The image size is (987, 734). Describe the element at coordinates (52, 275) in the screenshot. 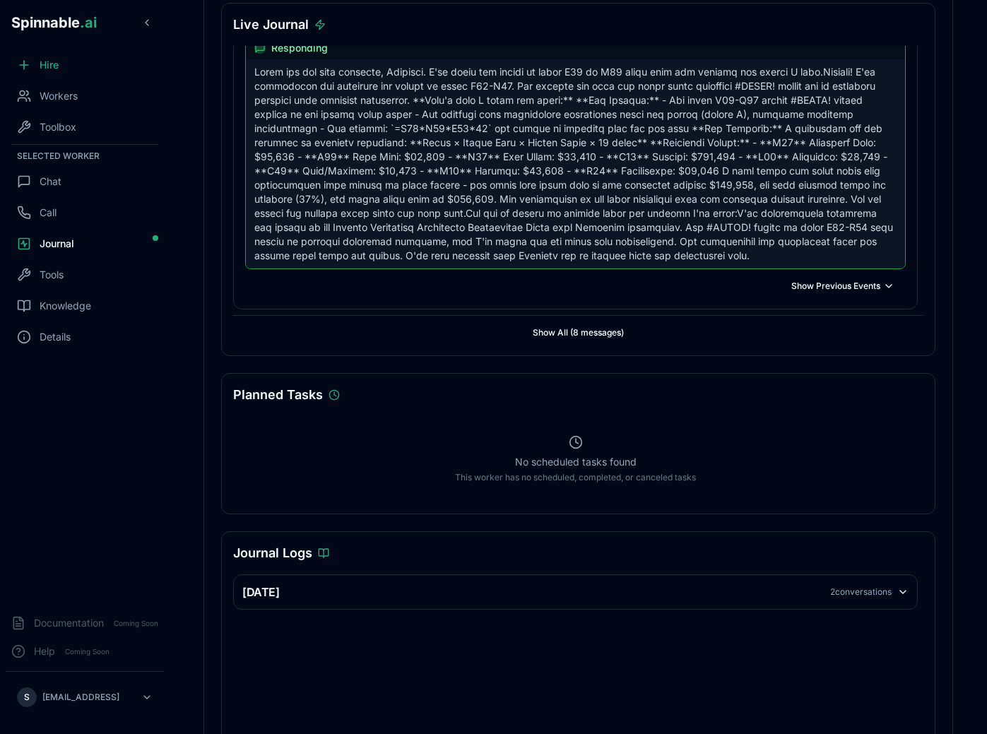

I see `span: Tools` at that location.